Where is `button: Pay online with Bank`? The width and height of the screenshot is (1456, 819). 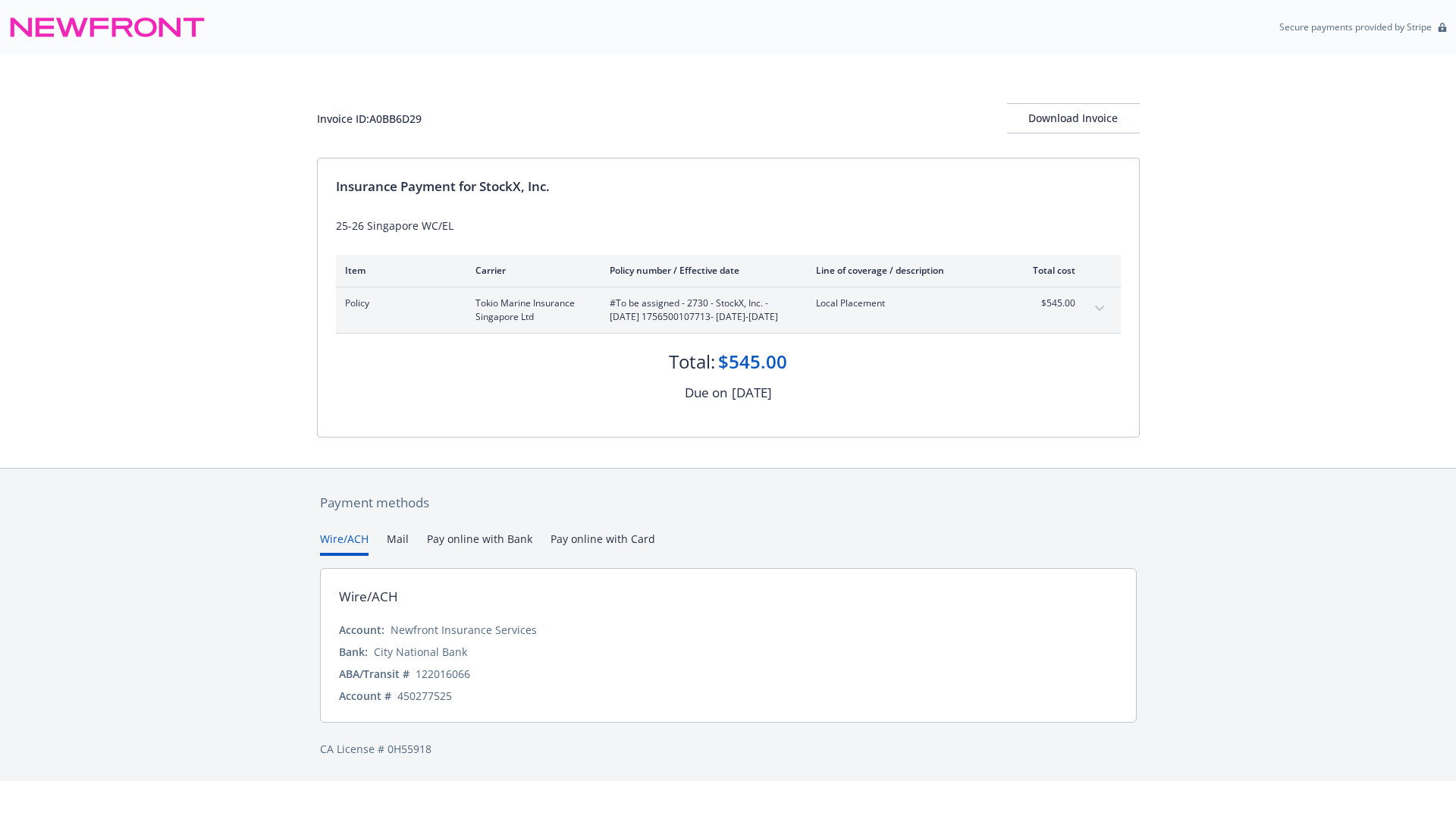
button: Pay online with Bank is located at coordinates (480, 543).